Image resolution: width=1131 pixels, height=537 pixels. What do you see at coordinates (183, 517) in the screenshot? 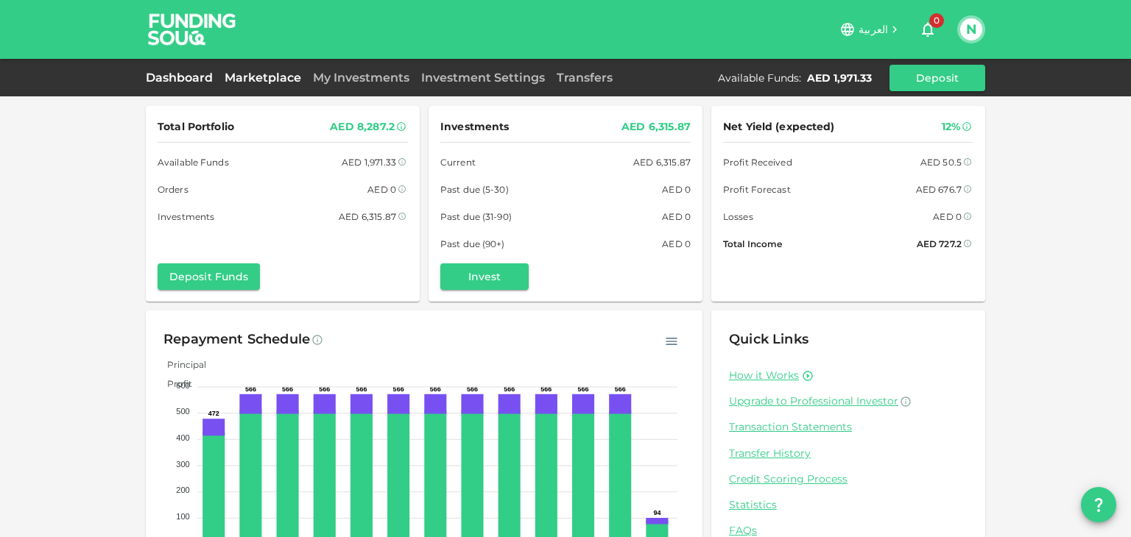
I see `tspan: 100` at bounding box center [183, 517].